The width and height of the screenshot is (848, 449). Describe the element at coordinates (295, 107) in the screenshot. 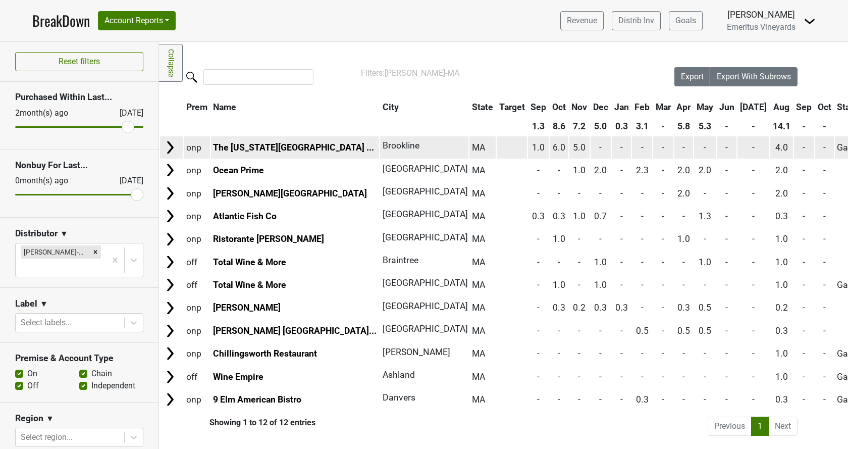

I see `th: Name: activate to sort column ascending` at that location.